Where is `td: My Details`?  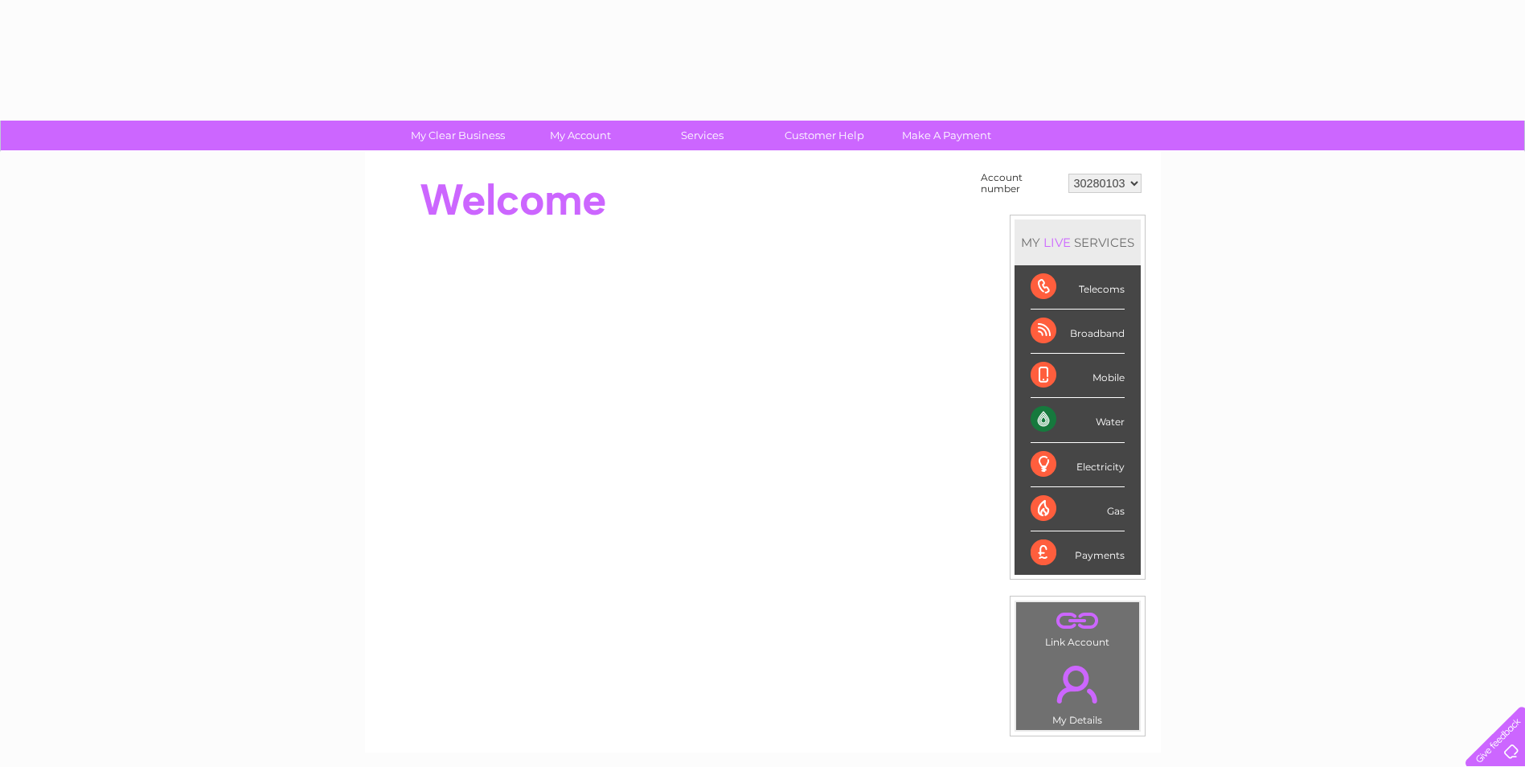
td: My Details is located at coordinates (1077, 691).